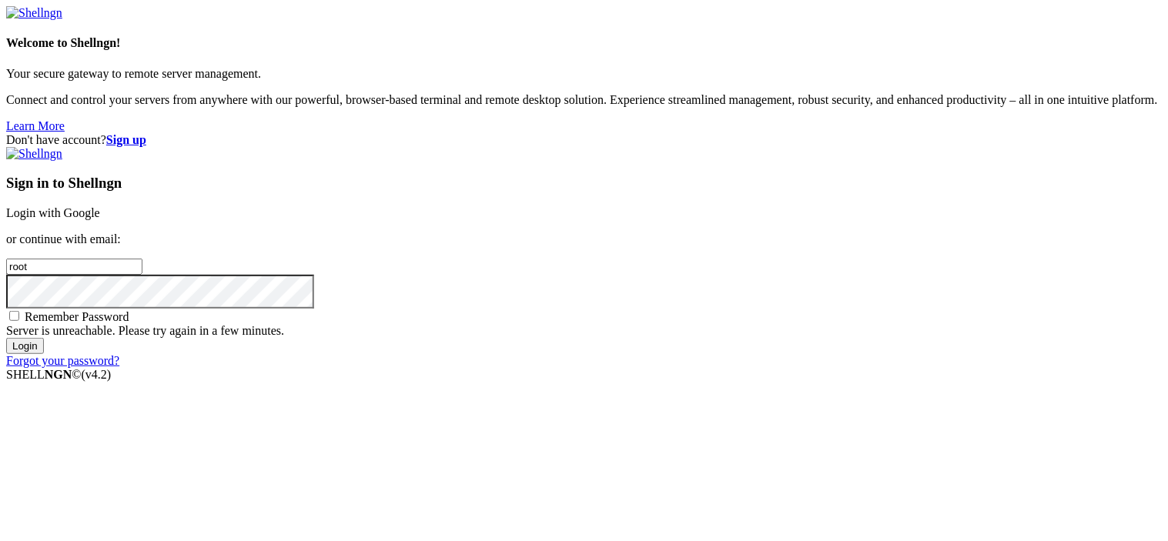  Describe the element at coordinates (53, 212) in the screenshot. I see `a: Login with Google` at that location.